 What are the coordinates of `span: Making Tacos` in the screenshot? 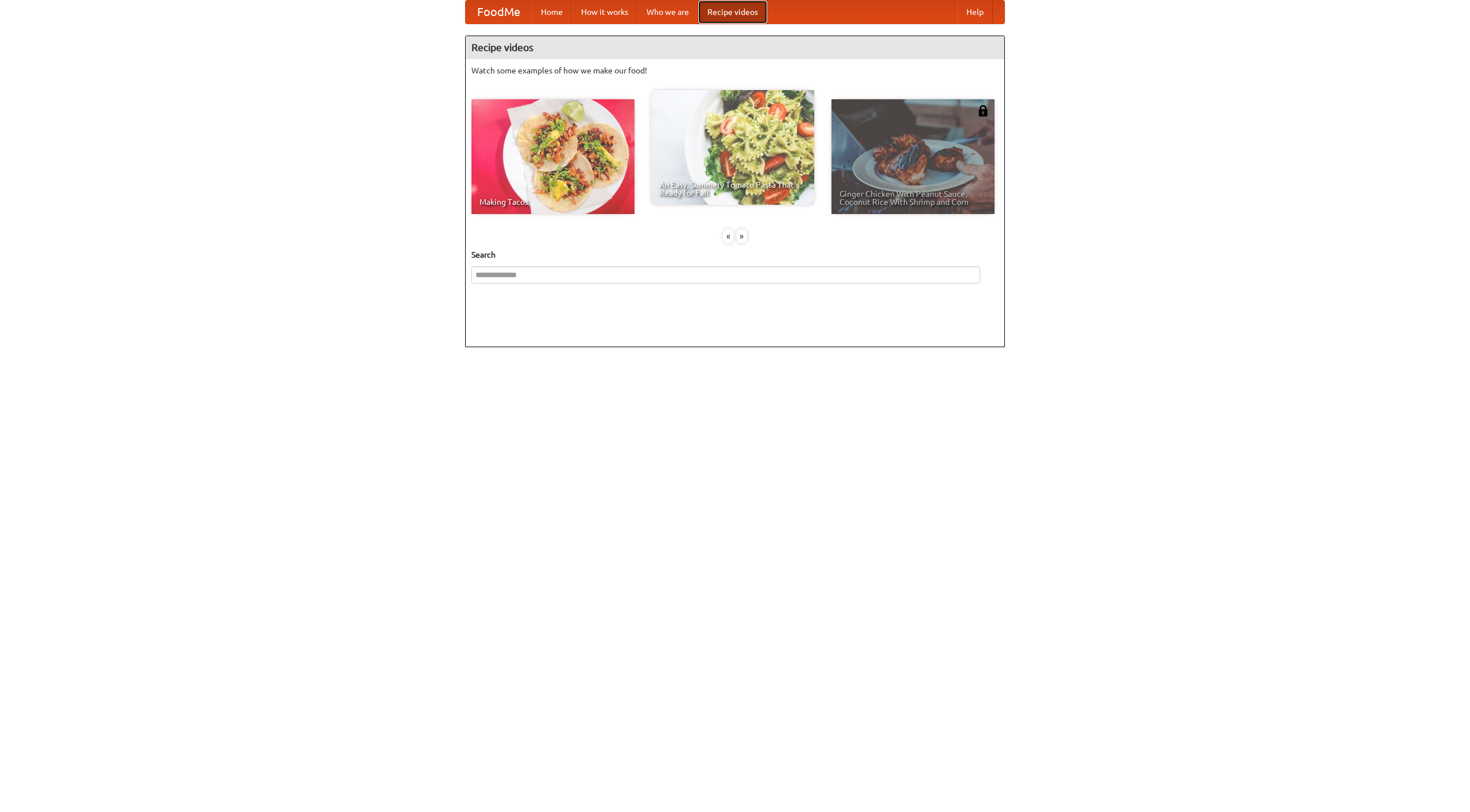 It's located at (553, 202).